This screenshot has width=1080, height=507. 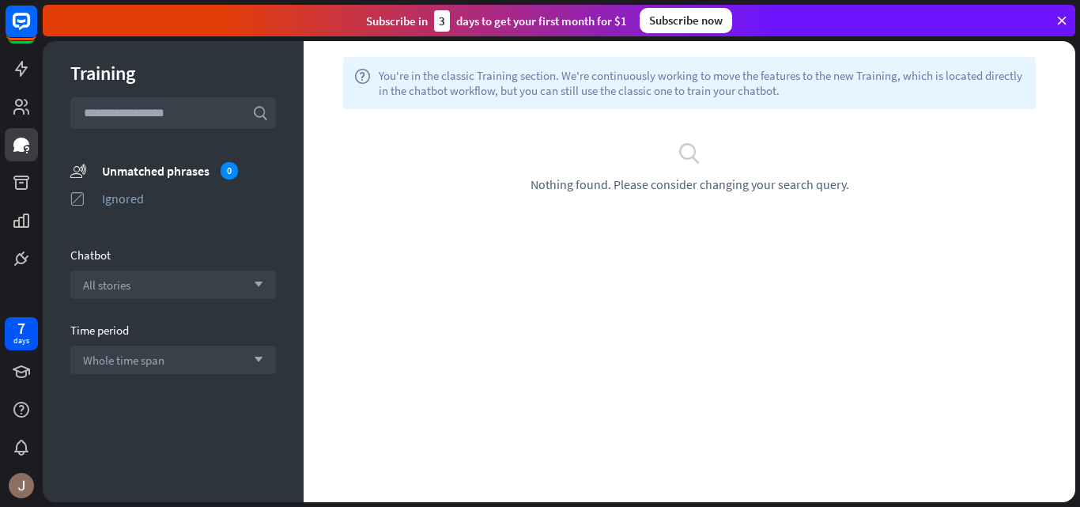 I want to click on button: Open LiveChat chat widget, so click(x=36, y=30).